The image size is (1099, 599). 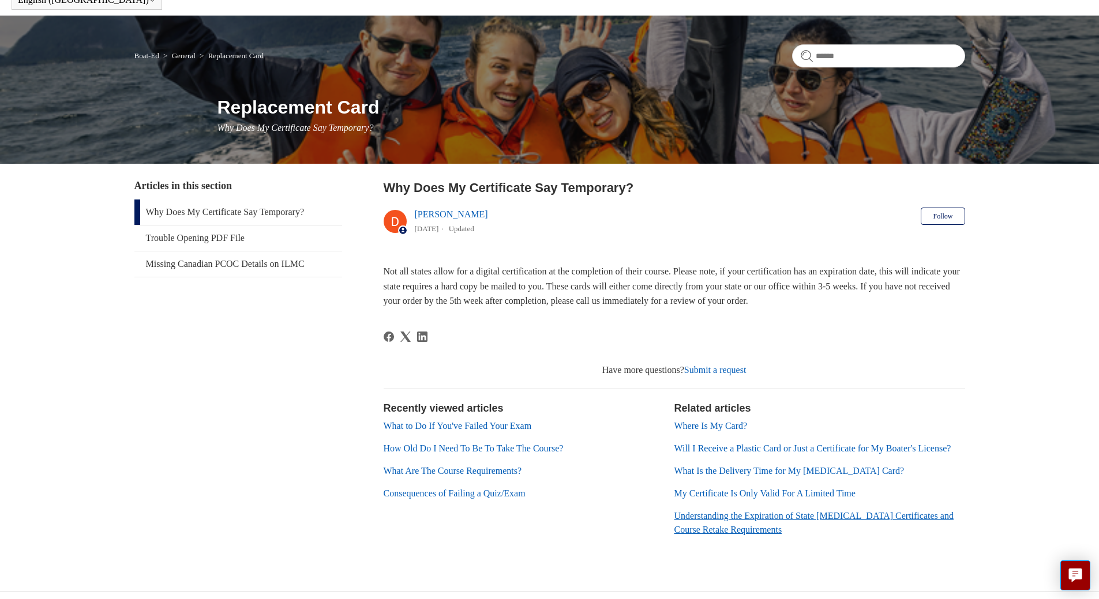 I want to click on button: Follow Article, so click(x=942, y=216).